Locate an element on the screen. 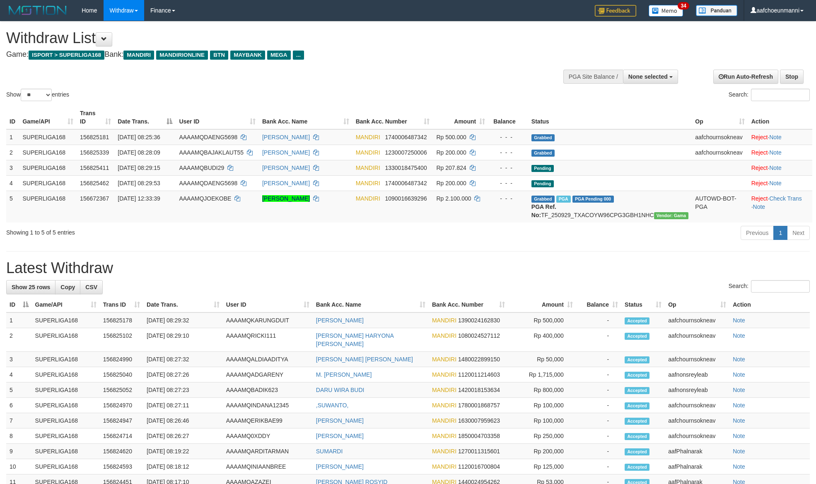 The height and width of the screenshot is (484, 816). span: MAYBANK is located at coordinates (248, 55).